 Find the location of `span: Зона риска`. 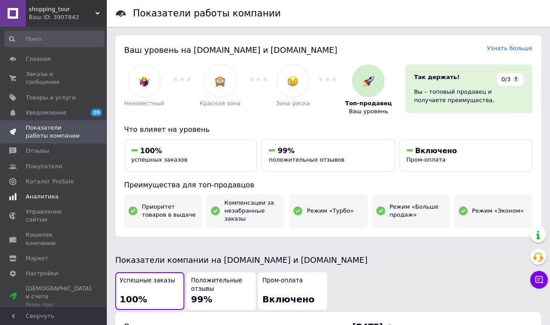

span: Зона риска is located at coordinates (293, 103).